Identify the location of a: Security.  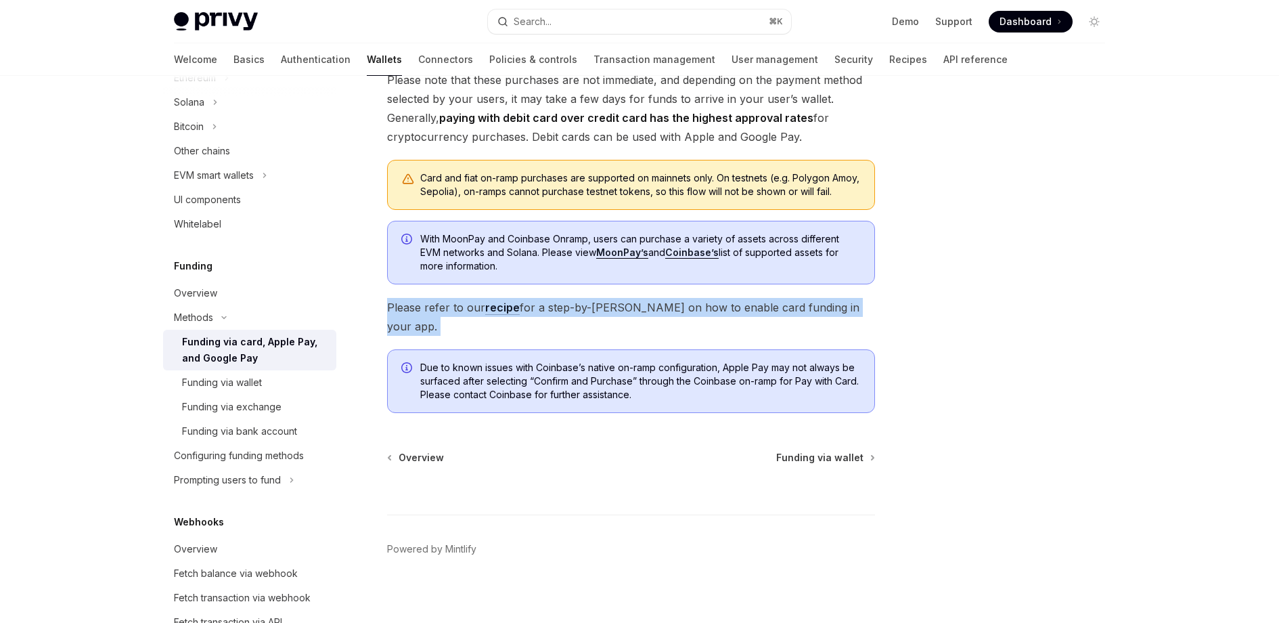
(853, 60).